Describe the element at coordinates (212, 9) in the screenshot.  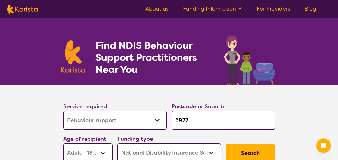
I see `a: Funding Information` at that location.